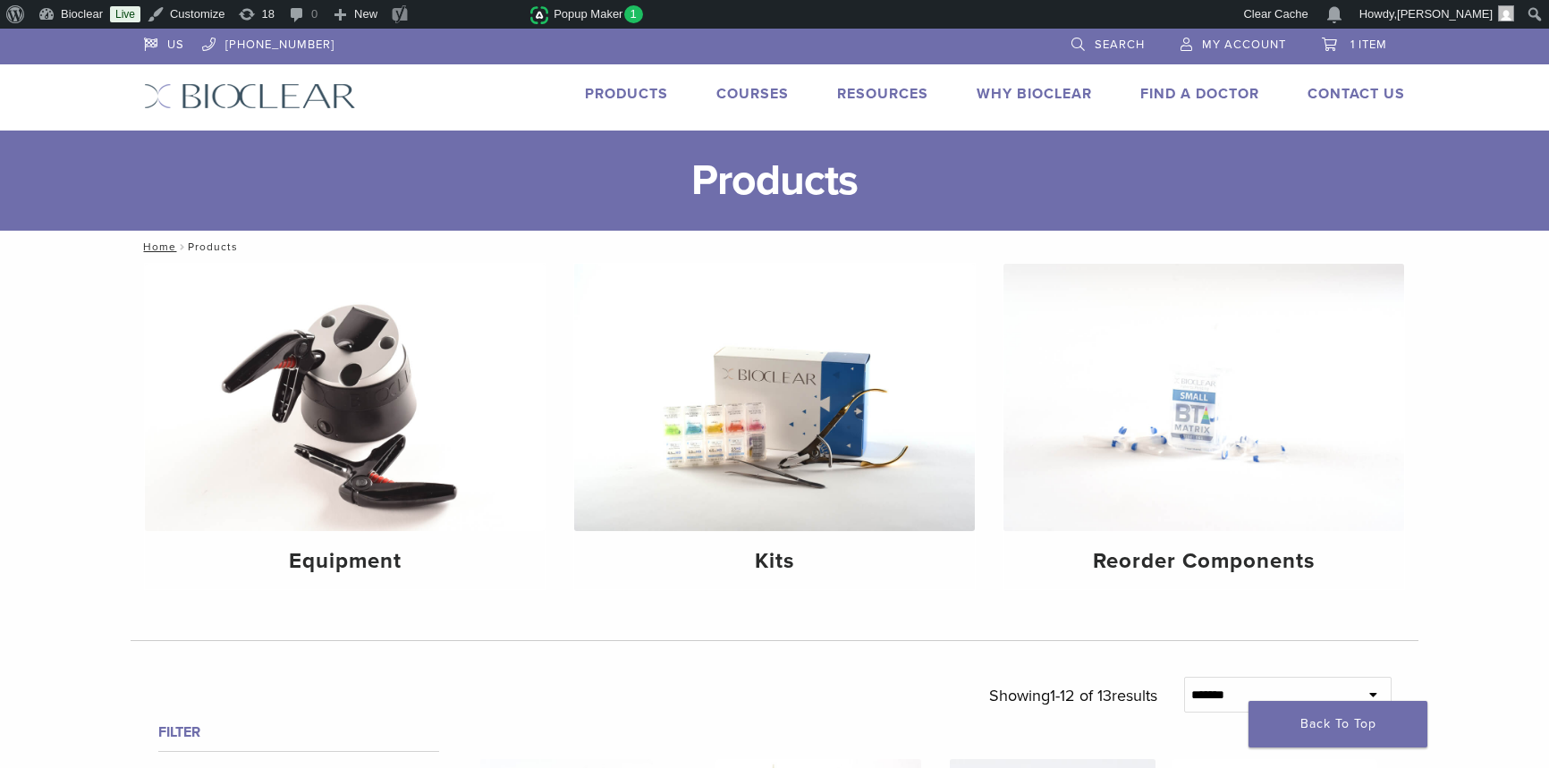  What do you see at coordinates (1244, 45) in the screenshot?
I see `span: My Account` at bounding box center [1244, 45].